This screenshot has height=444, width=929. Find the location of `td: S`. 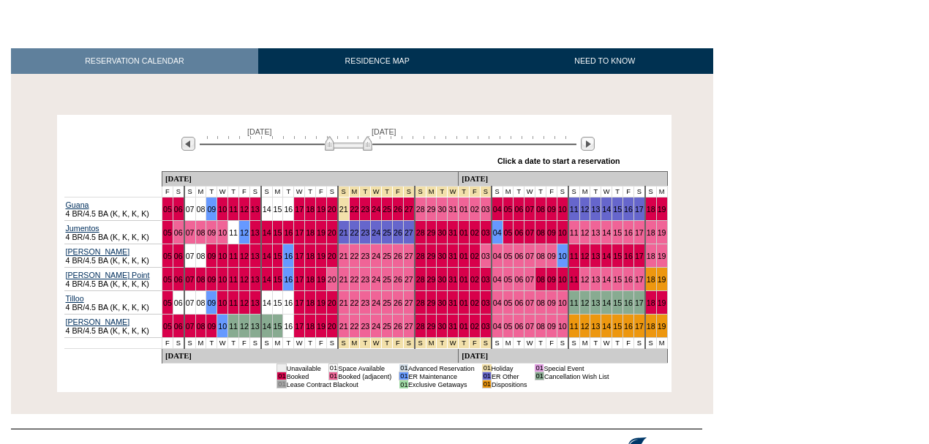

td: S is located at coordinates (189, 192).